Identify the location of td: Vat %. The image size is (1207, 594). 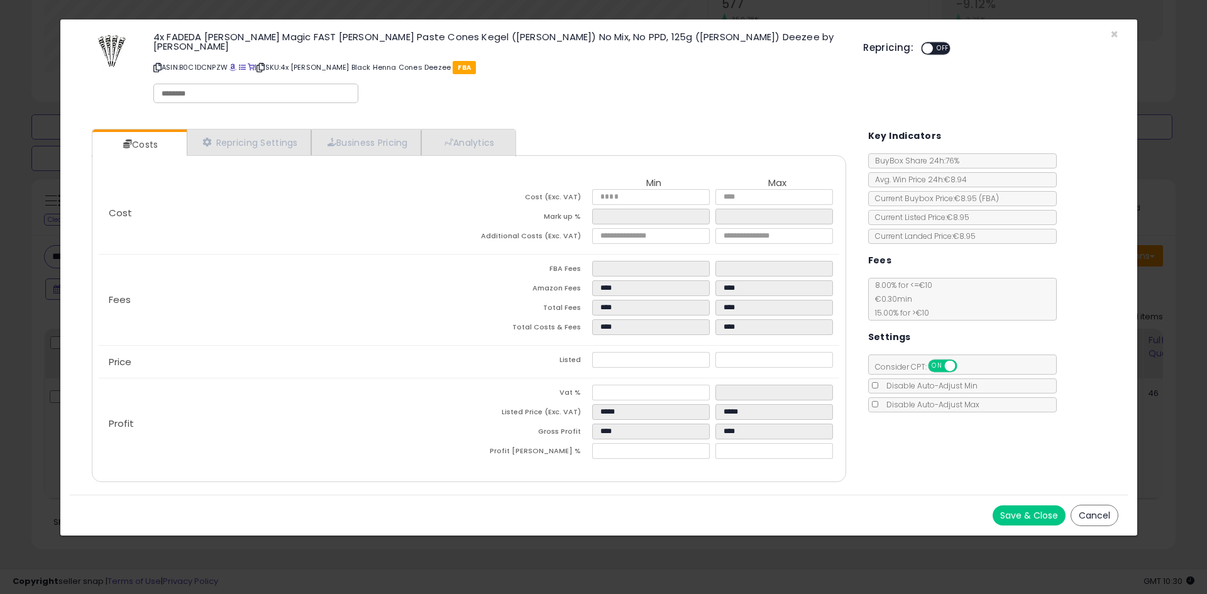
(531, 394).